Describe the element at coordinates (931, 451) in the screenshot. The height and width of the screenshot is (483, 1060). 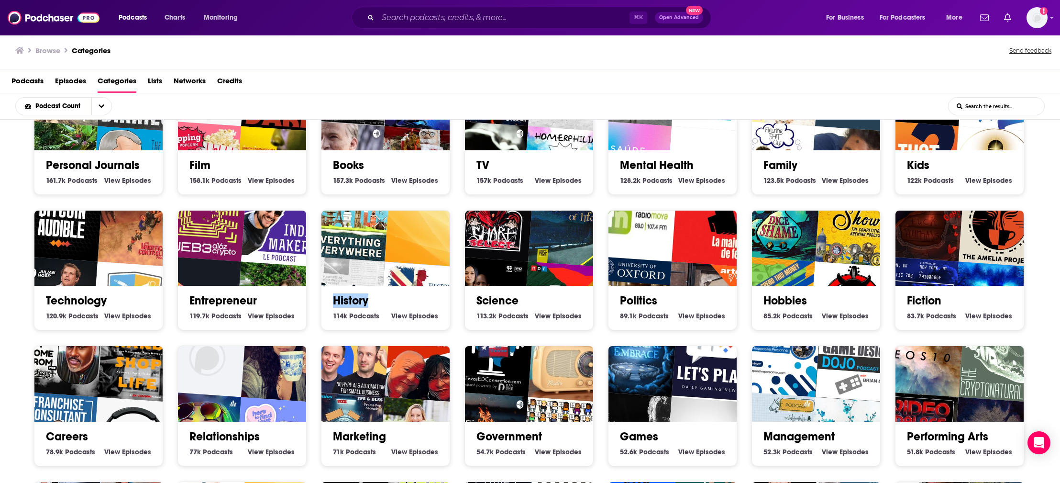
I see `a: 51.8k Performing Arts Podcasts` at that location.